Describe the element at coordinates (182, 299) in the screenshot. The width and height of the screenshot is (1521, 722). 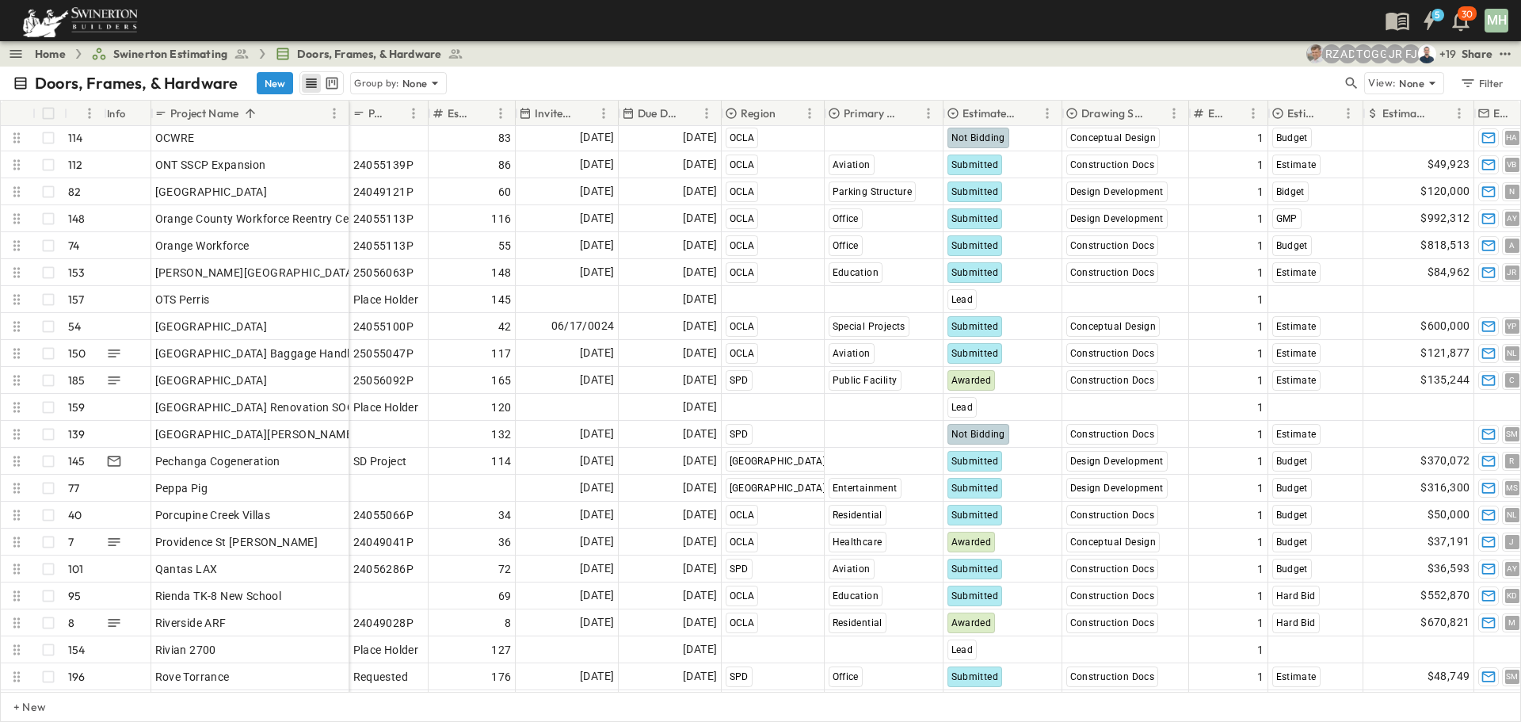
I see `span: OTS Perris` at that location.